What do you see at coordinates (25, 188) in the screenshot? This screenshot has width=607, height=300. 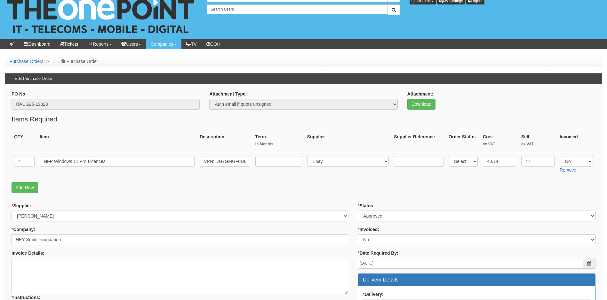 I see `a: Add Row` at bounding box center [25, 188].